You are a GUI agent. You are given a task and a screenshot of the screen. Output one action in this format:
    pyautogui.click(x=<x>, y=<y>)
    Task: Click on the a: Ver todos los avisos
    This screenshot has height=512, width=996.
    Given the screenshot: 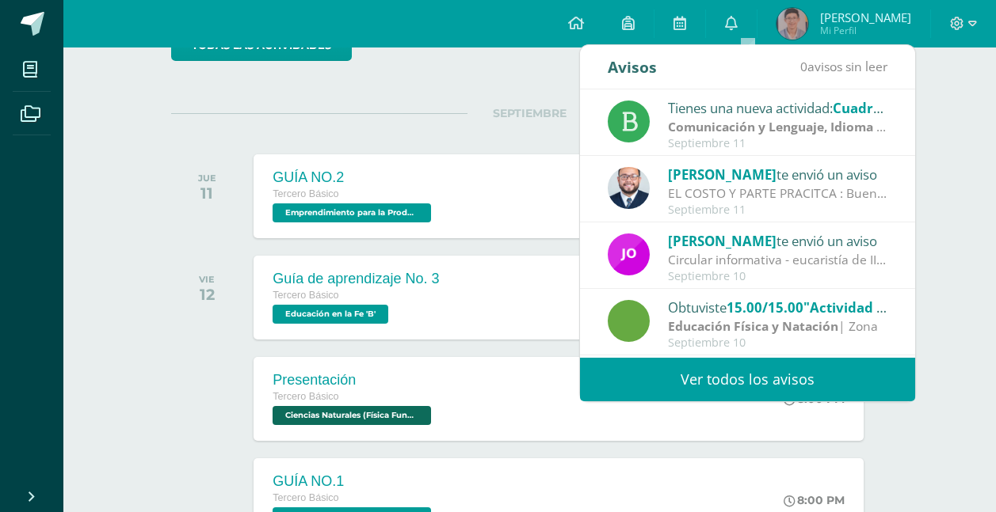 What is the action you would take?
    pyautogui.click(x=747, y=379)
    